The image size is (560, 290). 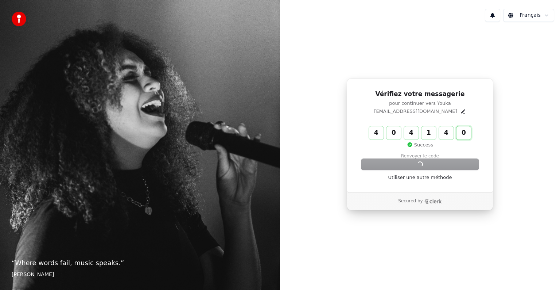 What do you see at coordinates (427, 133) in the screenshot?
I see `input: Enter verification code` at bounding box center [427, 133].